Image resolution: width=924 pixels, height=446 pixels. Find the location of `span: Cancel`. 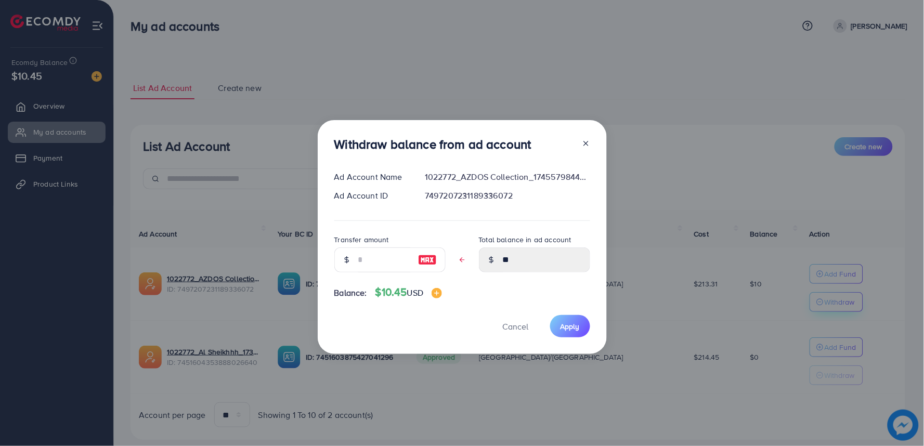

span: Cancel is located at coordinates (516, 327).